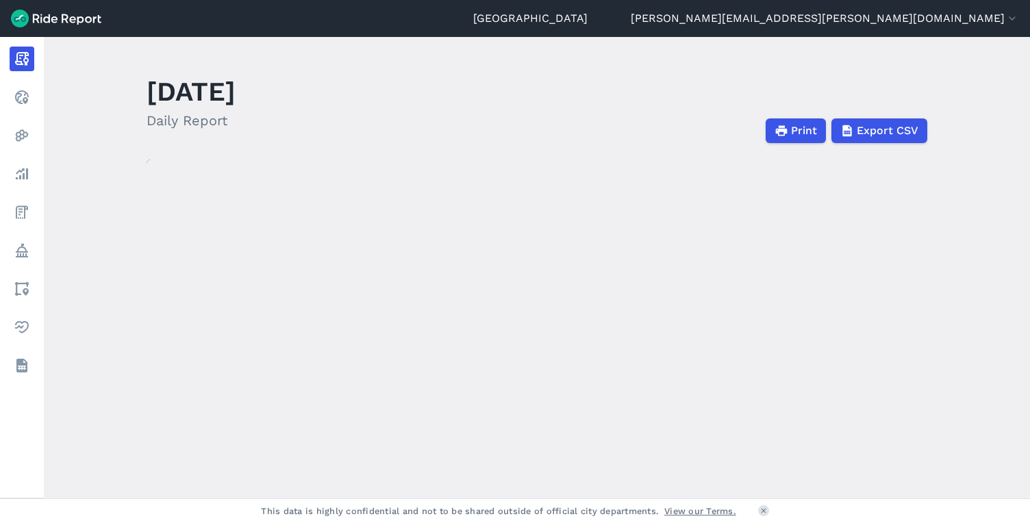 This screenshot has width=1030, height=523. What do you see at coordinates (22, 59) in the screenshot?
I see `a: Report` at bounding box center [22, 59].